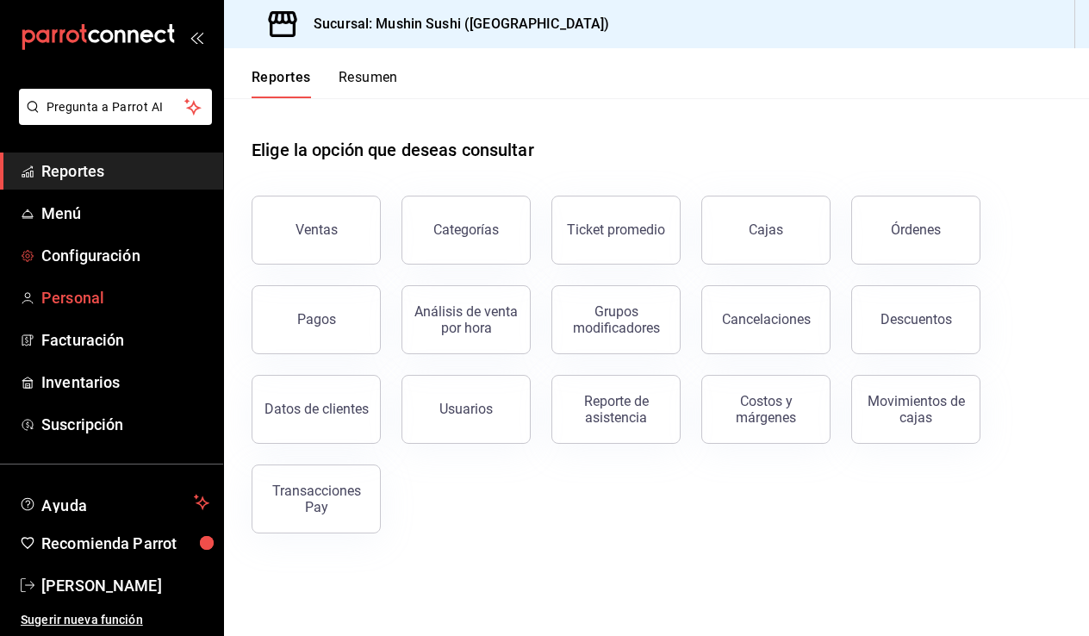  I want to click on button: Ticket promedio, so click(616, 230).